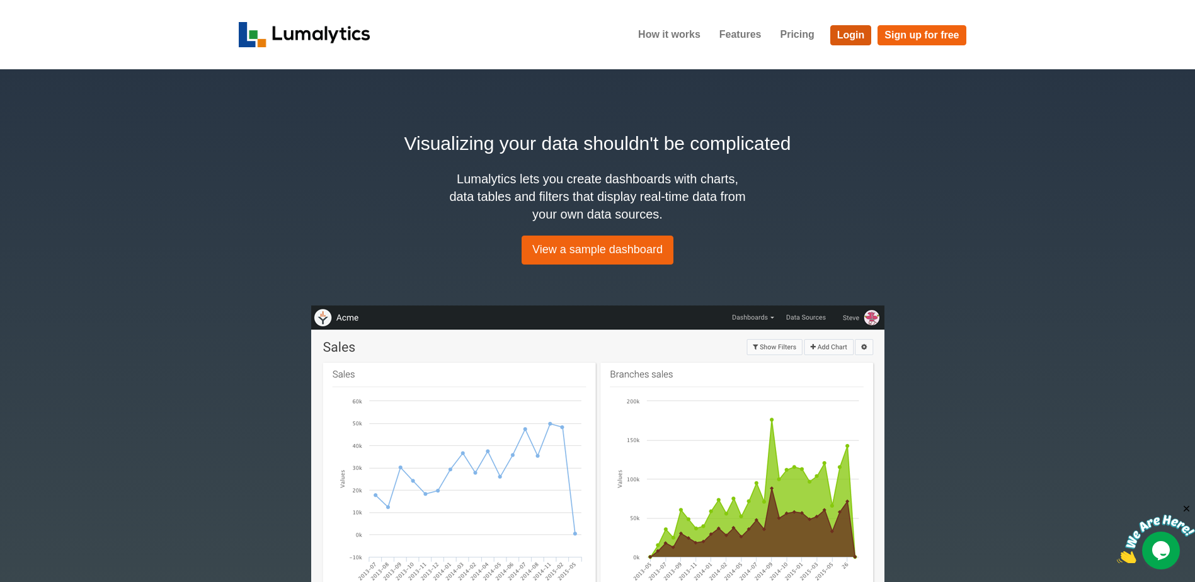 The image size is (1195, 582). What do you see at coordinates (304, 35) in the screenshot?
I see `img: logo_v2-f34f87db3d4d9f5311d6c47995059ad6168825a3e1eb260e01c8041e89355404.png` at bounding box center [304, 35].